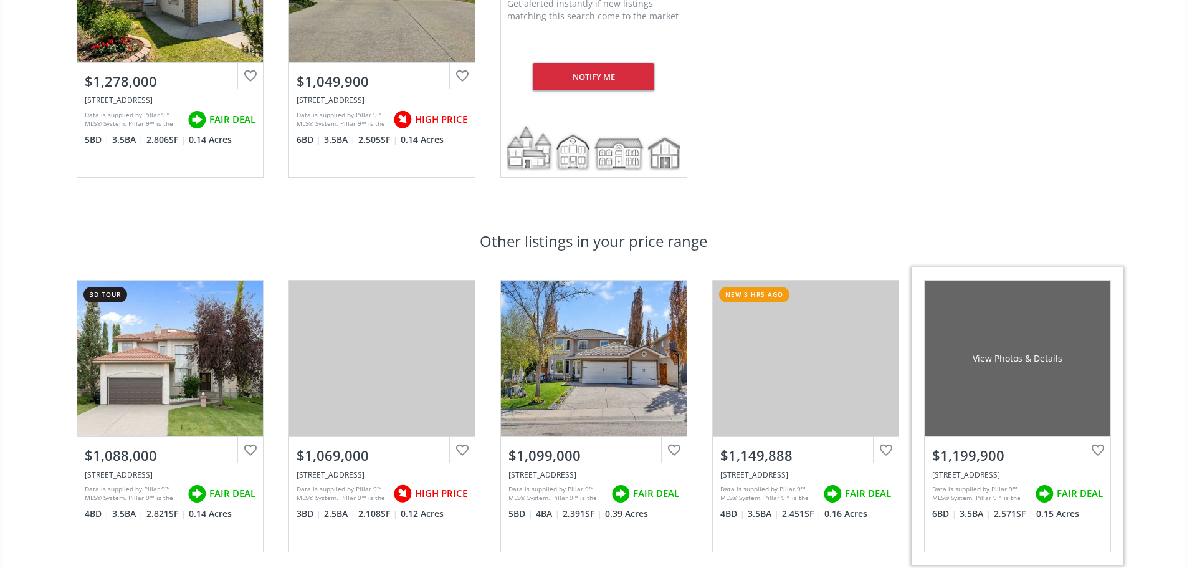  Describe the element at coordinates (626, 513) in the screenshot. I see `span: 0.39 Acres` at that location.